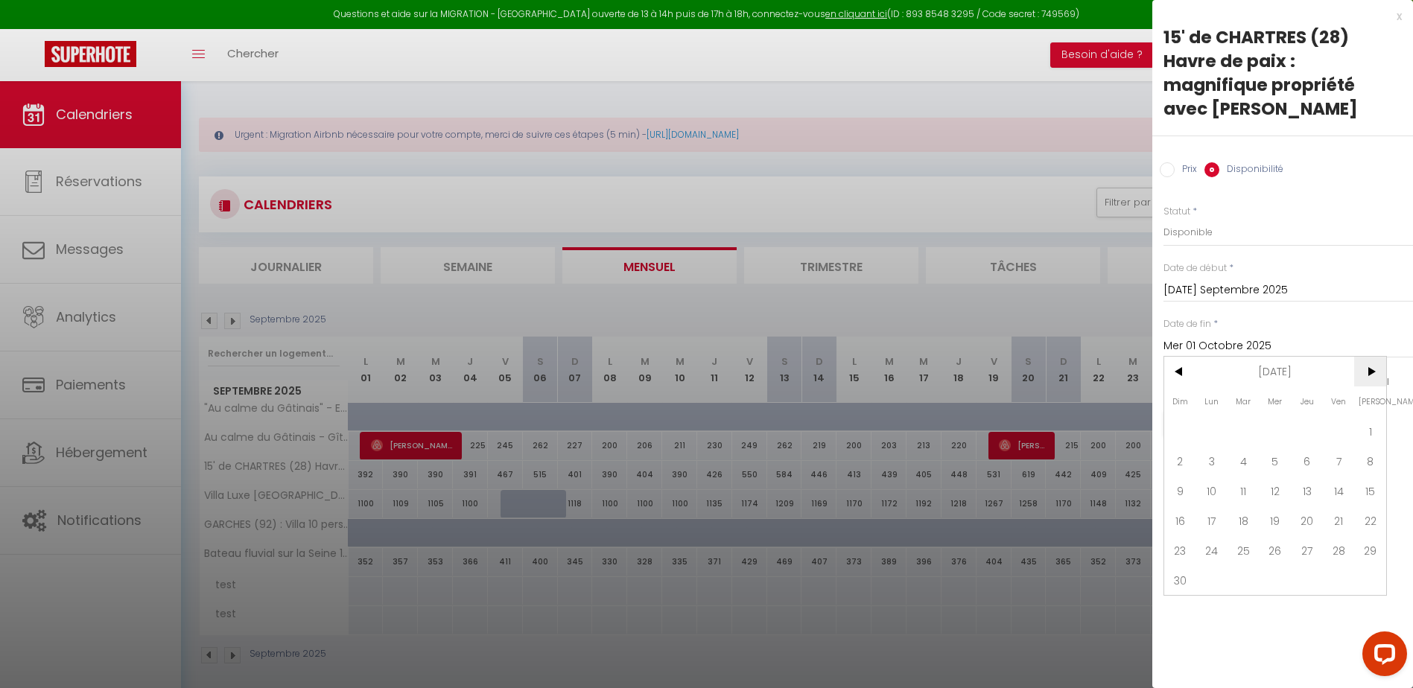 This screenshot has height=688, width=1413. Describe the element at coordinates (1212, 491) in the screenshot. I see `span: 10` at that location.